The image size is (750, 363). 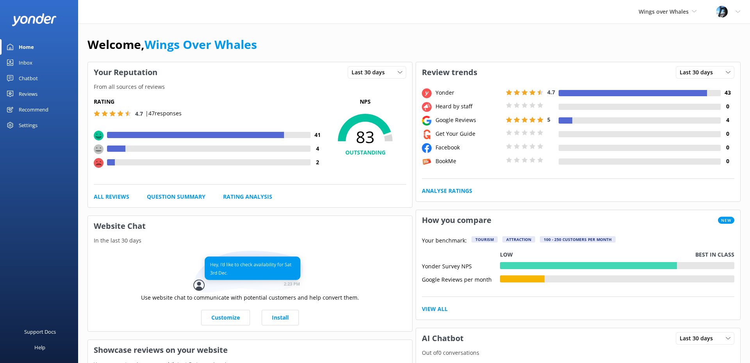 I want to click on div: Inbox, so click(x=25, y=63).